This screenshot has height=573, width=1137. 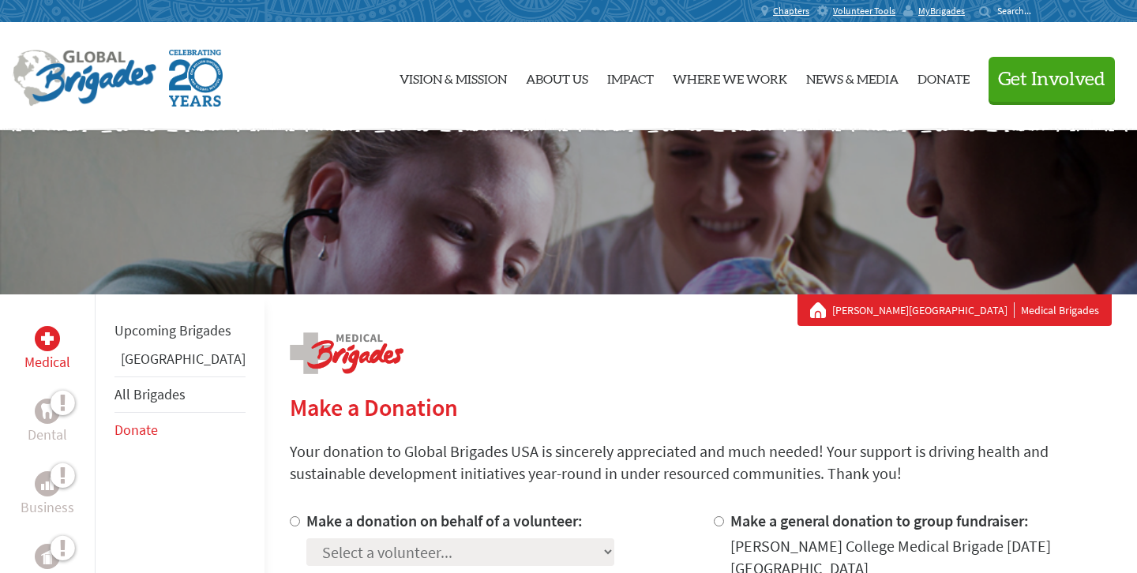 I want to click on div: Dental, so click(x=47, y=411).